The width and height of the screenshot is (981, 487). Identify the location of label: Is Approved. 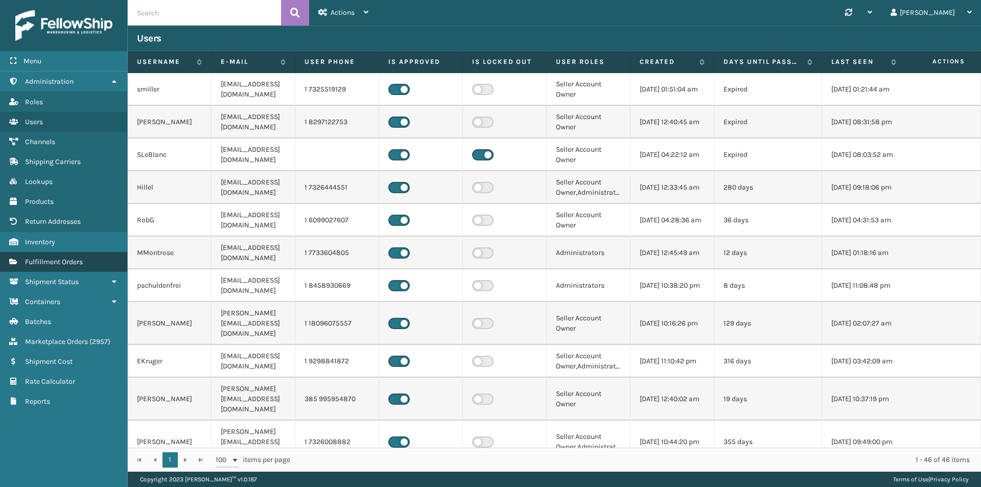
(421, 62).